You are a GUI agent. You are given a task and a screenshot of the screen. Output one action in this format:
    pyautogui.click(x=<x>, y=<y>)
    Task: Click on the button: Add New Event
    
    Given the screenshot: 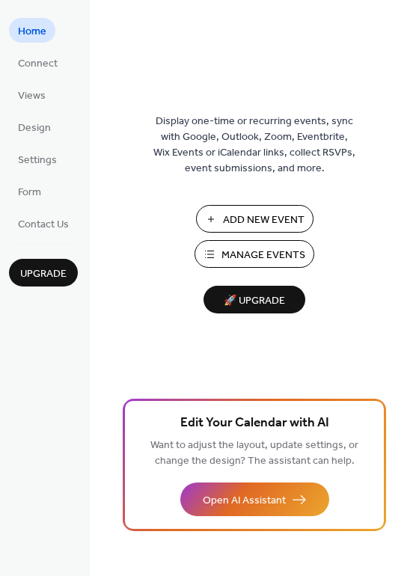 What is the action you would take?
    pyautogui.click(x=254, y=218)
    